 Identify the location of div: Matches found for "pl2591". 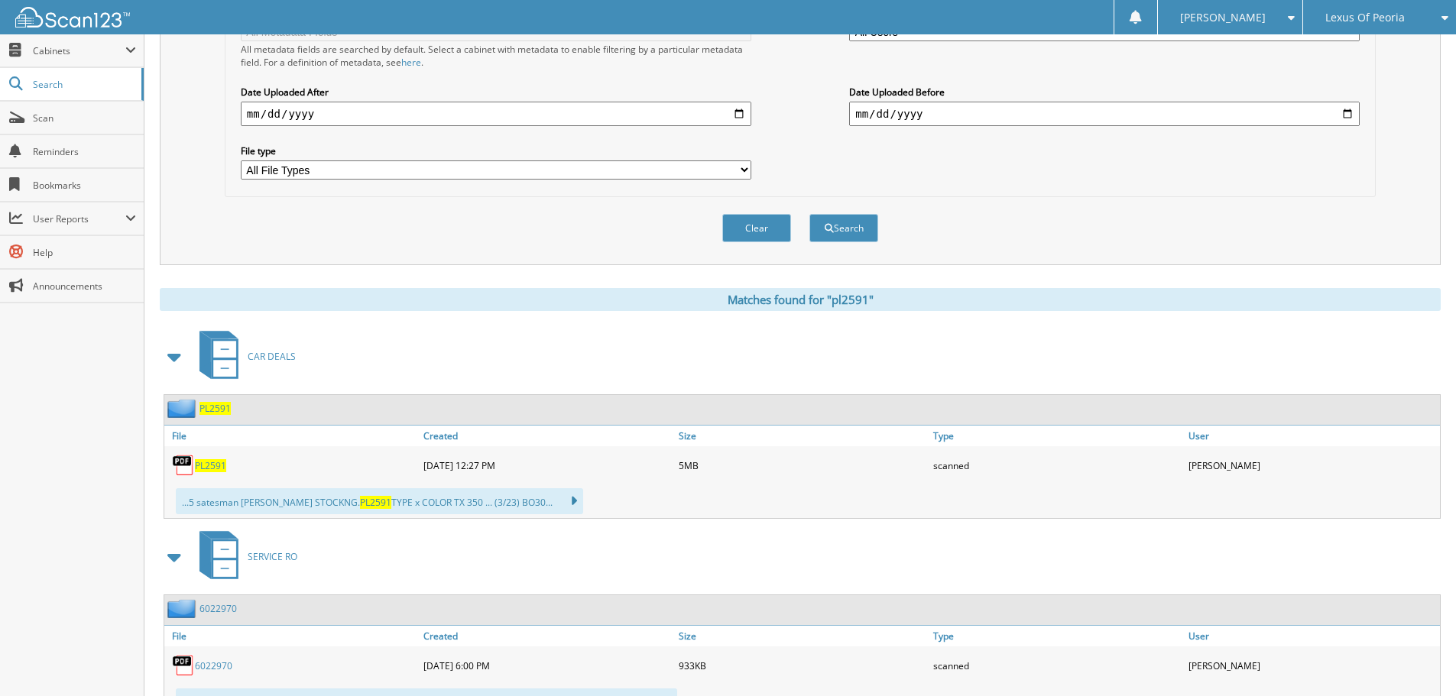
(800, 300).